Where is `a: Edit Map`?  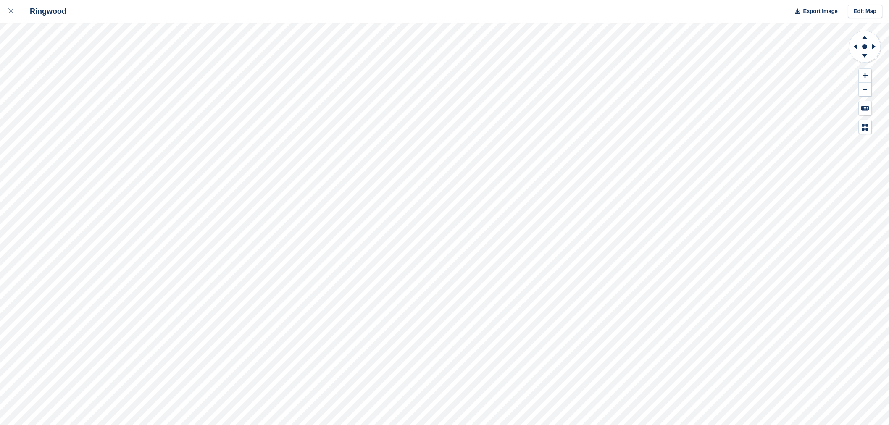 a: Edit Map is located at coordinates (865, 11).